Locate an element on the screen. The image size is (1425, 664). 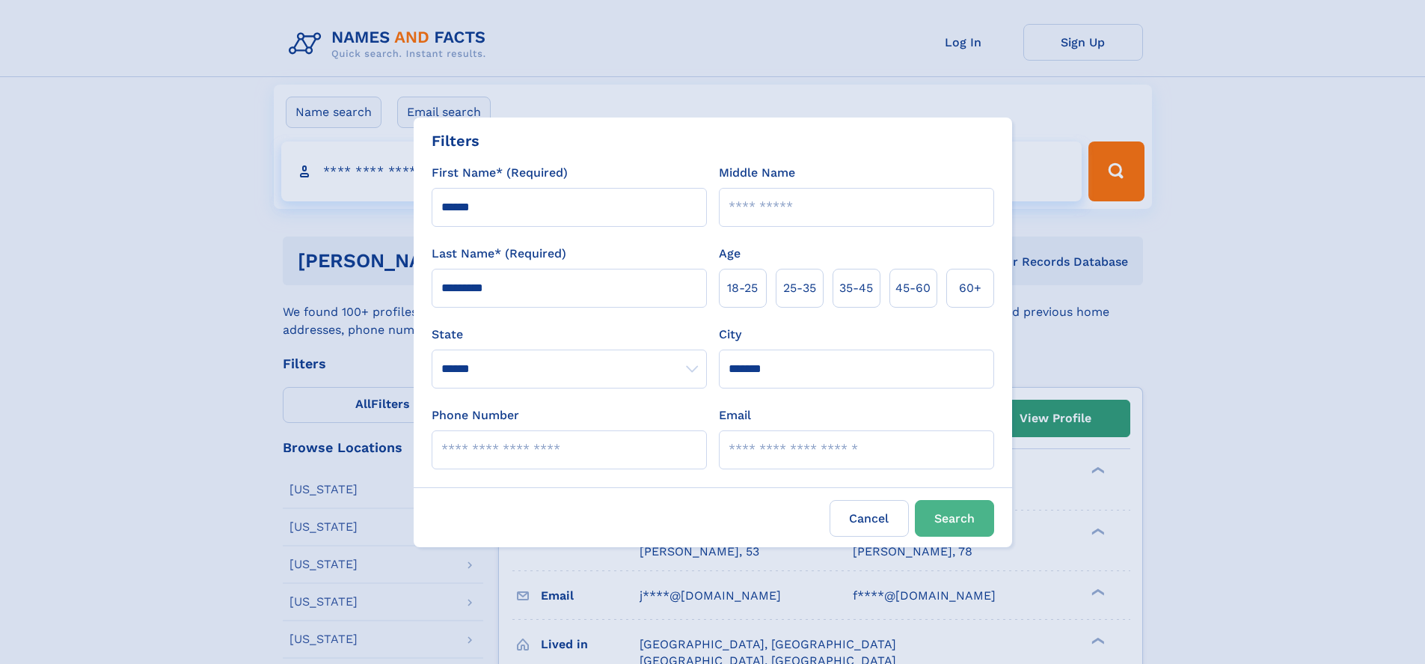
button: Search is located at coordinates (955, 518).